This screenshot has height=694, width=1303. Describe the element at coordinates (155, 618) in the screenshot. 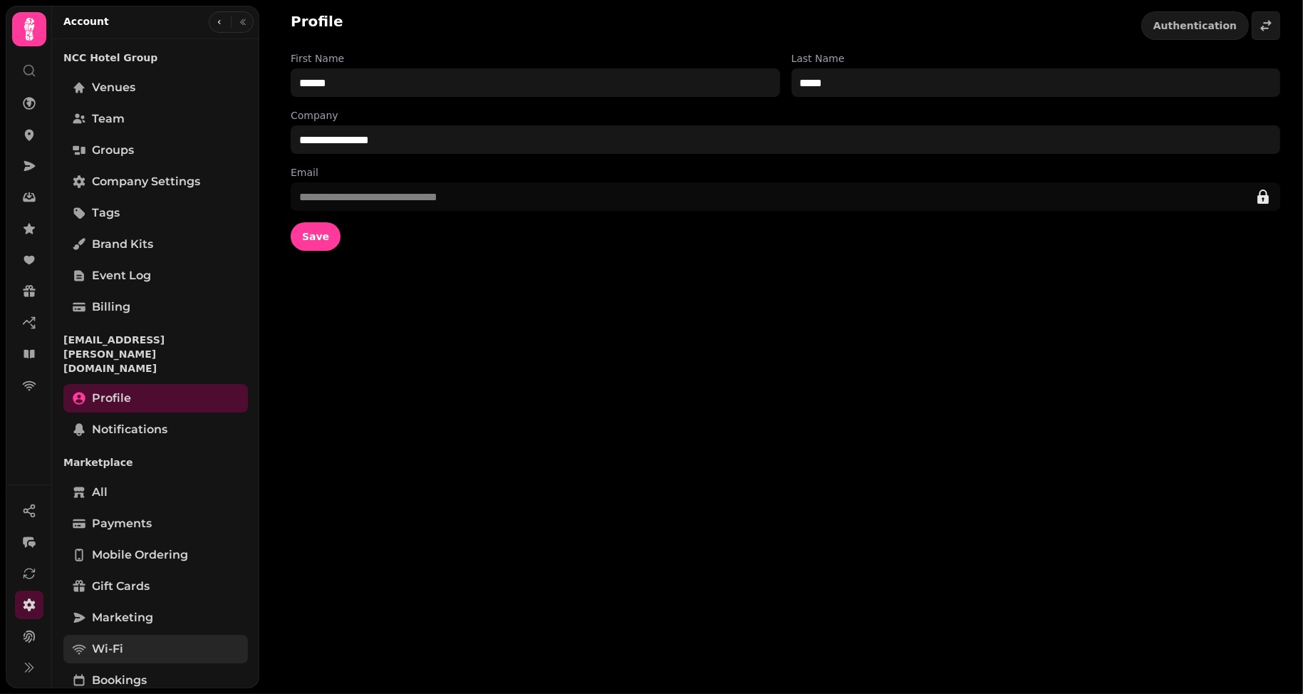

I see `a: Marketing` at that location.